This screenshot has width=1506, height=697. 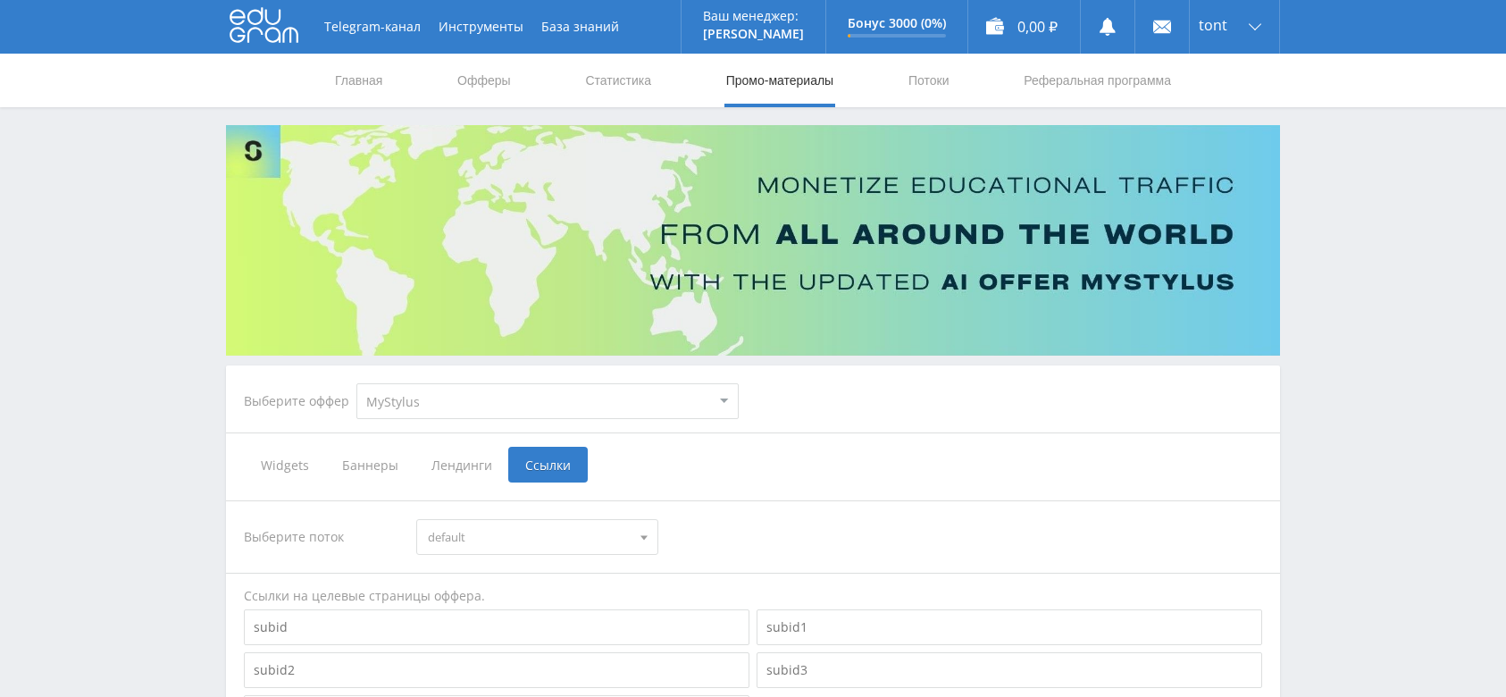 I want to click on span: Widgets, so click(x=284, y=464).